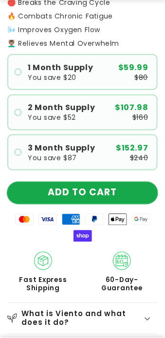 The width and height of the screenshot is (165, 338). What do you see at coordinates (61, 148) in the screenshot?
I see `span: 3 Month Supply` at bounding box center [61, 148].